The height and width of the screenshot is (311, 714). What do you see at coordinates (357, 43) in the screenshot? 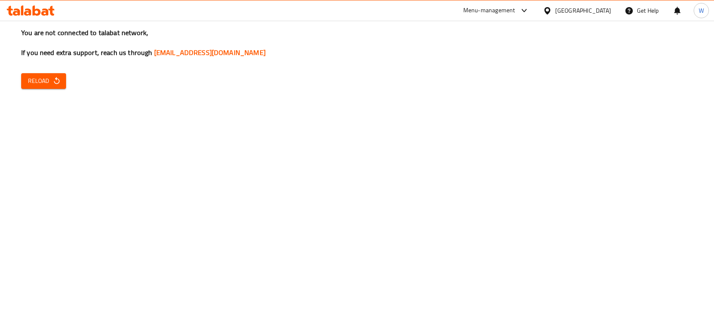
I see `h3: You are not connected to talabat network, If you need extra support, reach us through` at bounding box center [357, 43].